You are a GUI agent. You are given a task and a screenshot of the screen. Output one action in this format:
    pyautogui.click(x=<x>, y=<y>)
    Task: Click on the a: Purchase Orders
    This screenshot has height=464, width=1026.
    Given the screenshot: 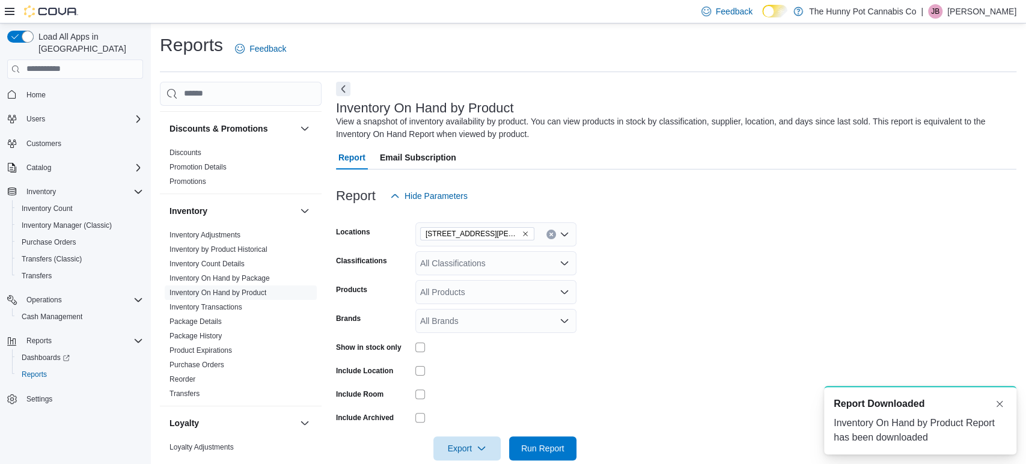 What is the action you would take?
    pyautogui.click(x=197, y=365)
    